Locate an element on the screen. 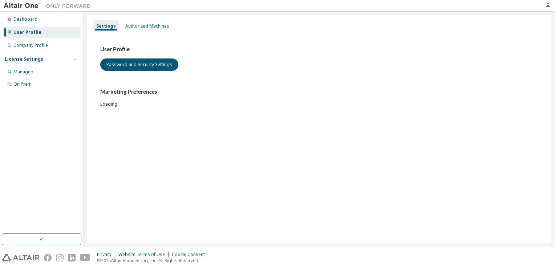 The image size is (555, 268). div: Company Profile is located at coordinates (31, 45).